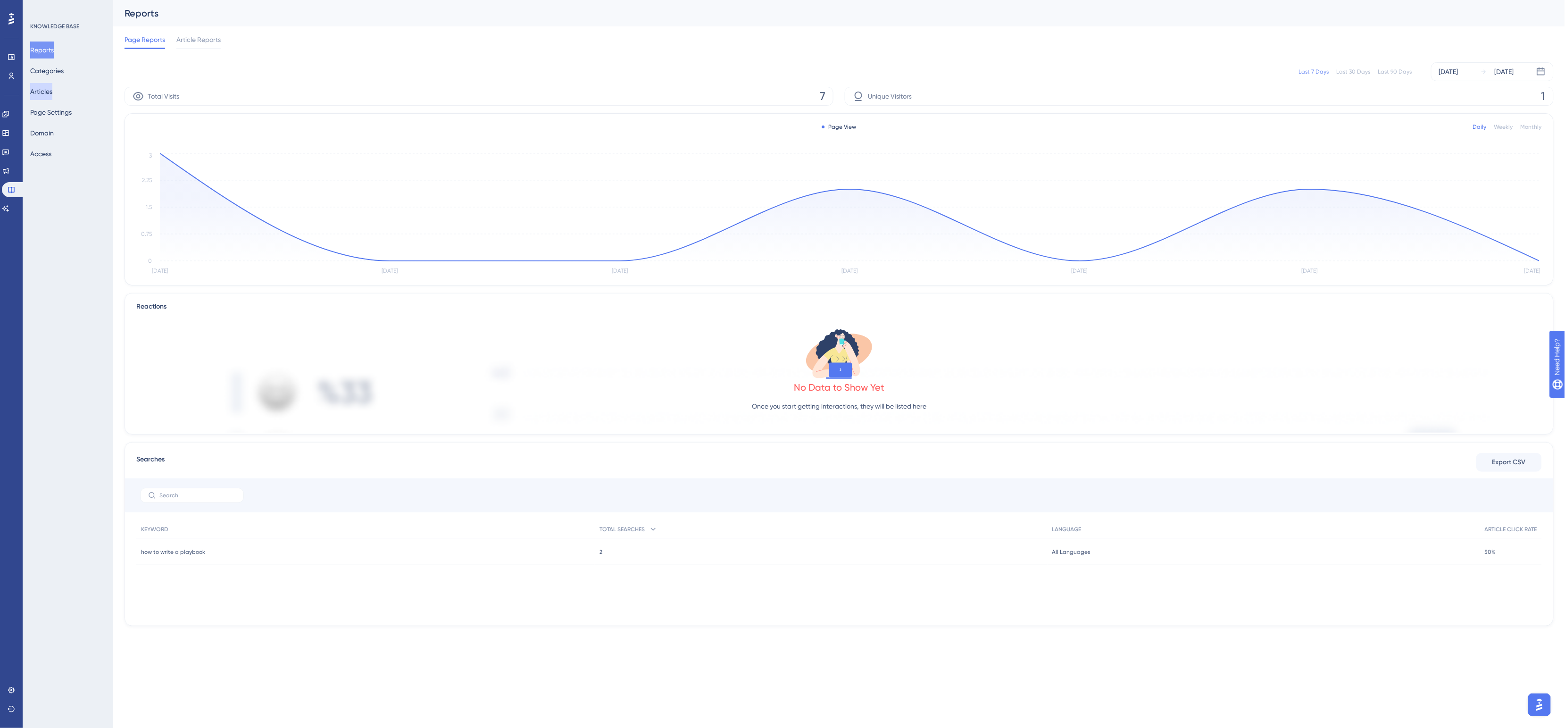  I want to click on button: Page Settings, so click(51, 112).